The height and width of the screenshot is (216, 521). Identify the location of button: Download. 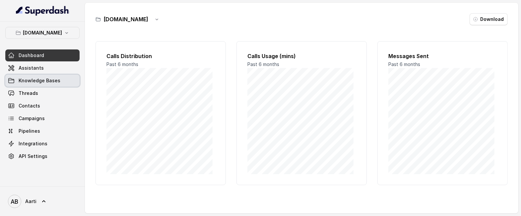
(488, 19).